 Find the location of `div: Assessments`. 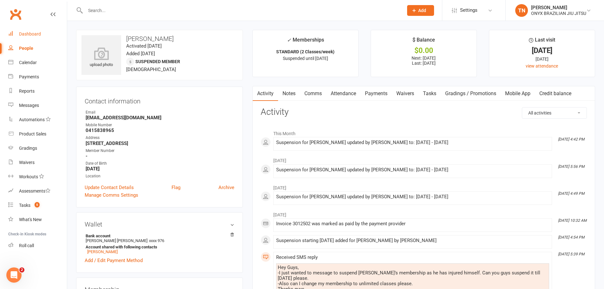

div: Assessments is located at coordinates (35, 191).